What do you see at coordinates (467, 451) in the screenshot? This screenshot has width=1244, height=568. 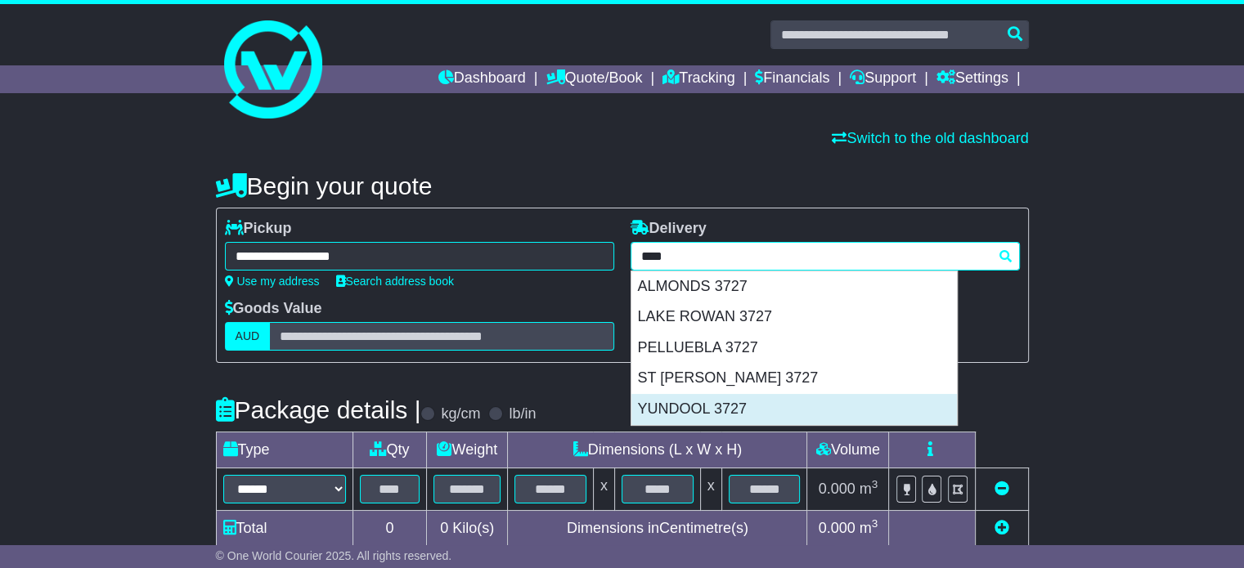 I see `td: Weight` at bounding box center [467, 451].